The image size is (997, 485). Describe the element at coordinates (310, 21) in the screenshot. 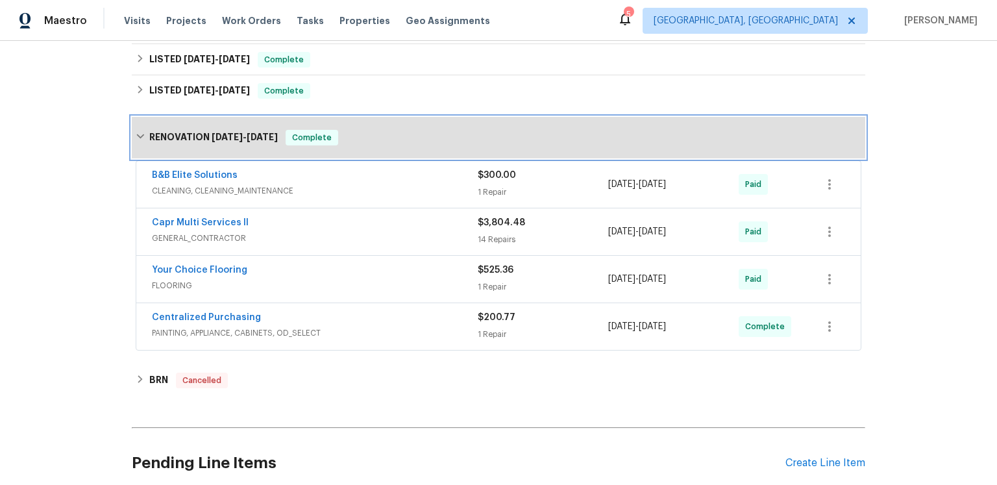

I see `span: Tasks` at that location.